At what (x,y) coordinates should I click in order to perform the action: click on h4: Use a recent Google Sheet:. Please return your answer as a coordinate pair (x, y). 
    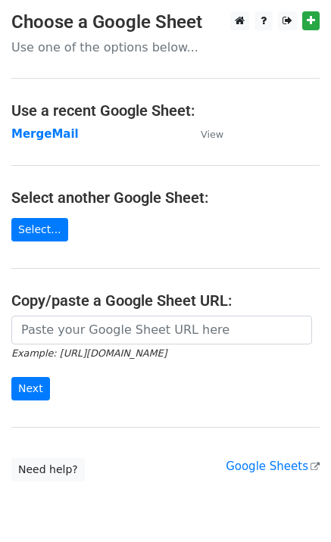
    Looking at the image, I should click on (165, 110).